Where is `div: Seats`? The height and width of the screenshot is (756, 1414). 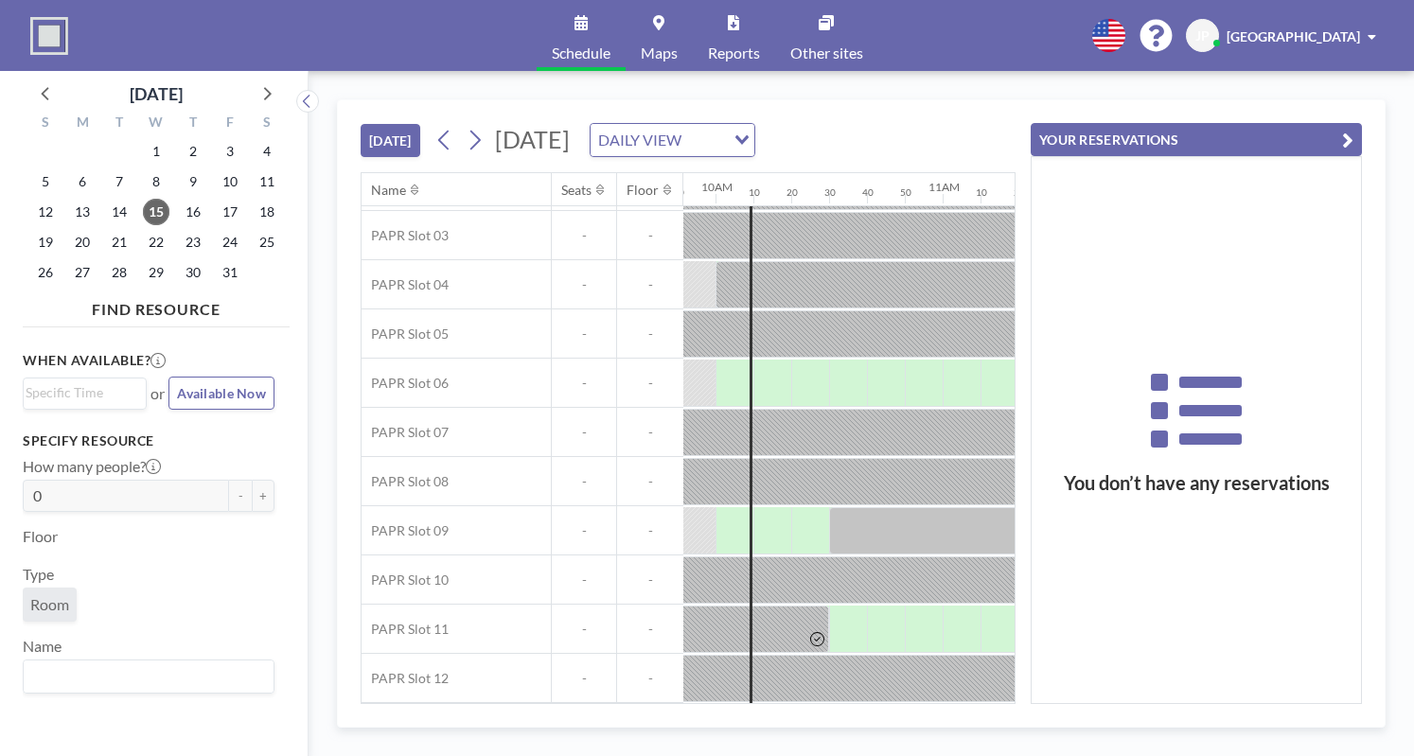 div: Seats is located at coordinates (576, 190).